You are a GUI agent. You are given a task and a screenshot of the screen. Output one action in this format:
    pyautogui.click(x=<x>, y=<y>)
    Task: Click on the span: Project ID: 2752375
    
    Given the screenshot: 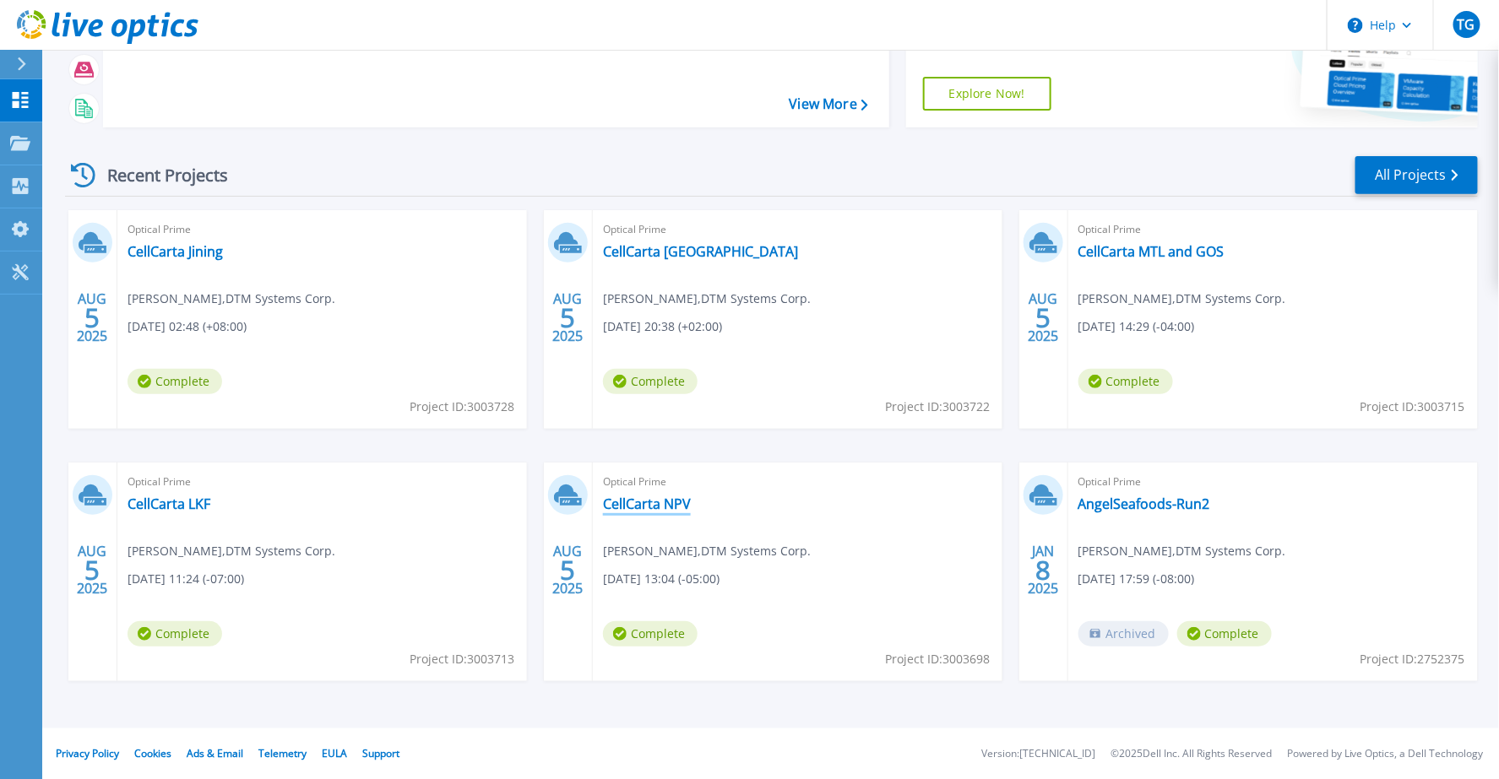 What is the action you would take?
    pyautogui.click(x=1413, y=660)
    